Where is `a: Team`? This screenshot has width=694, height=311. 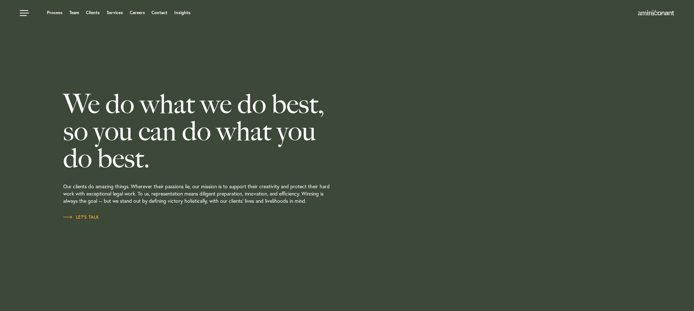
a: Team is located at coordinates (74, 13).